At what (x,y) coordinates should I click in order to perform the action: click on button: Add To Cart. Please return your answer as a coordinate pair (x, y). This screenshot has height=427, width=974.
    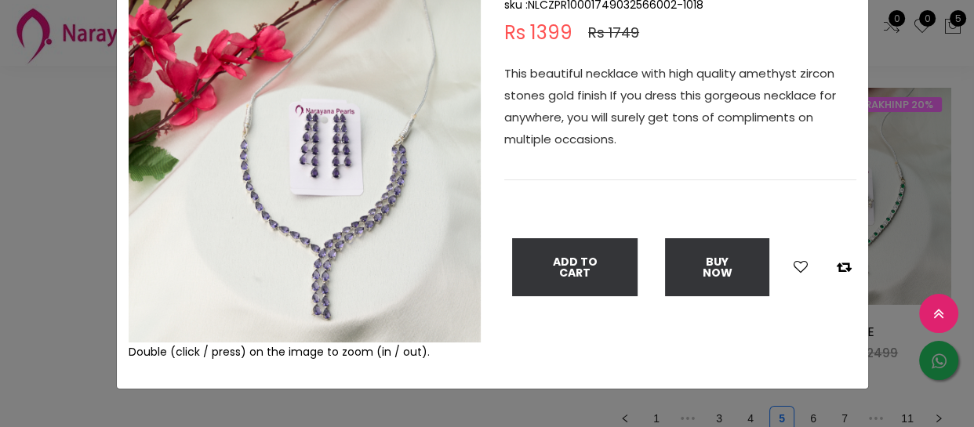
    Looking at the image, I should click on (575, 267).